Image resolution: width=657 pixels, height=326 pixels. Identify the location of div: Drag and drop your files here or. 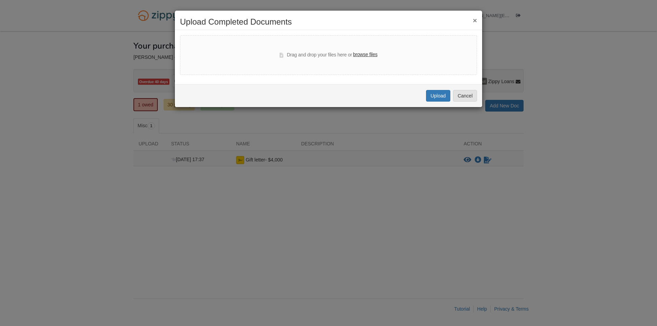
(328, 55).